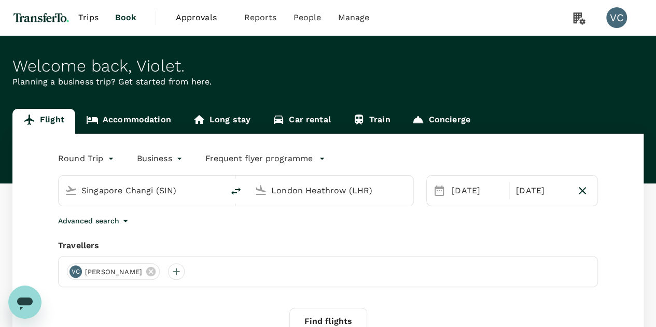 The height and width of the screenshot is (327, 656). Describe the element at coordinates (161, 159) in the screenshot. I see `div: Business` at that location.